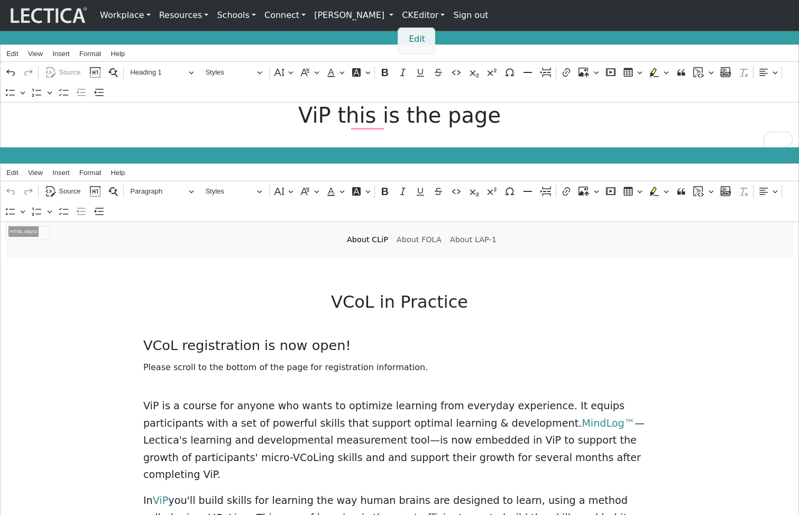 This screenshot has height=515, width=799. I want to click on span: Paragraph, so click(158, 191).